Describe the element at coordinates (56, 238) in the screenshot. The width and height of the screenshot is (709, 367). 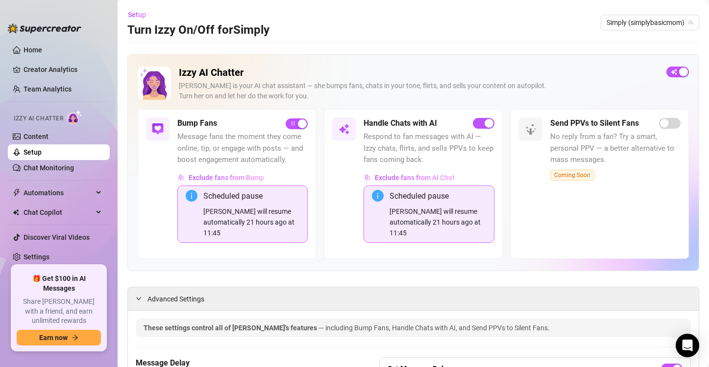
I see `a: Discover Viral Videos` at that location.